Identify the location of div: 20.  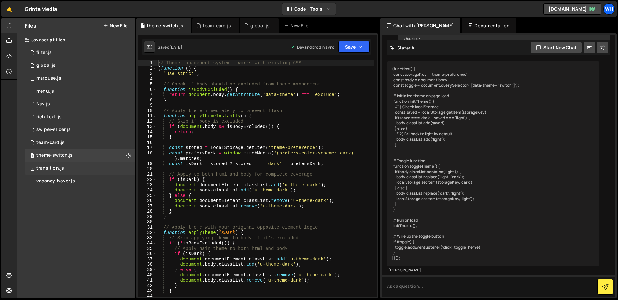
(147, 169).